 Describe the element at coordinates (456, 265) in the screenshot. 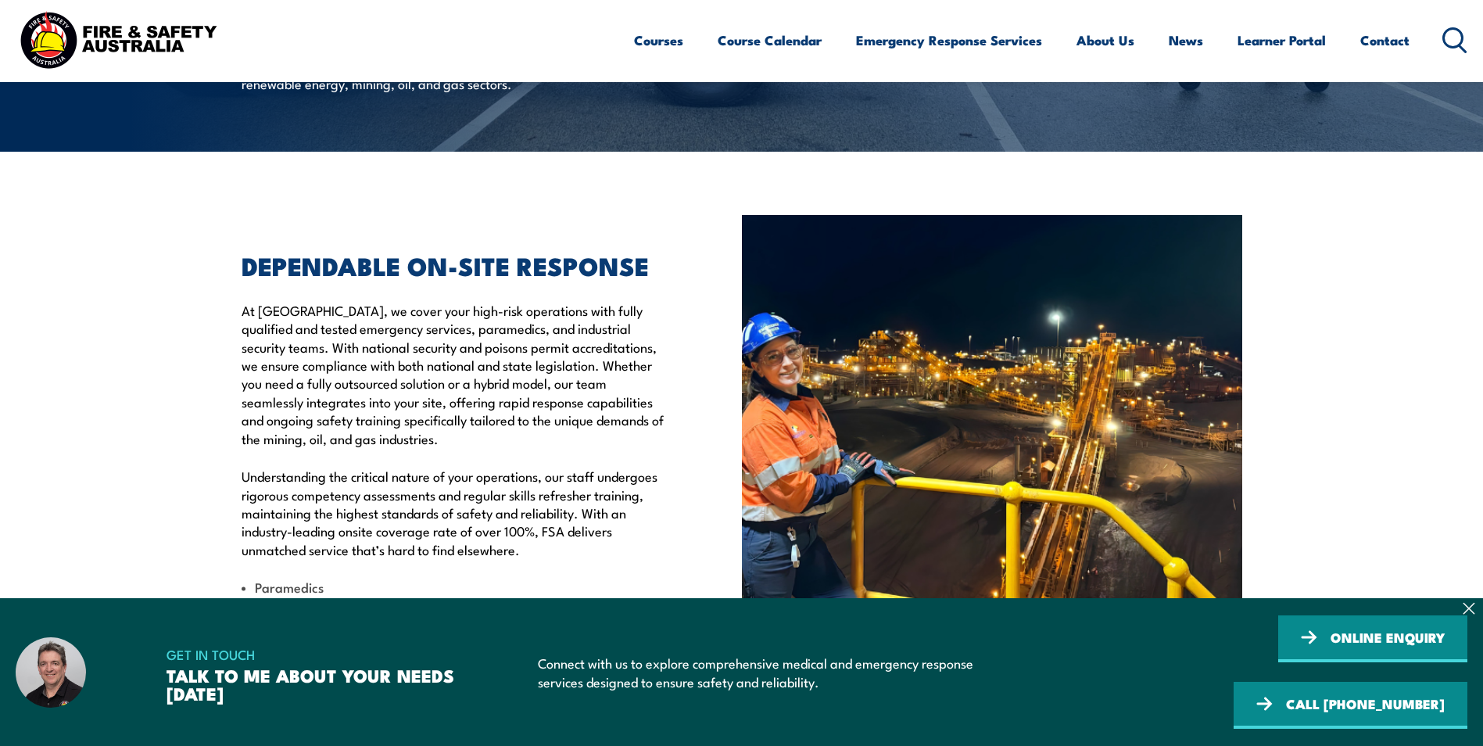

I see `h2: DEPENDABLE ON-SITE RESPONSE` at that location.